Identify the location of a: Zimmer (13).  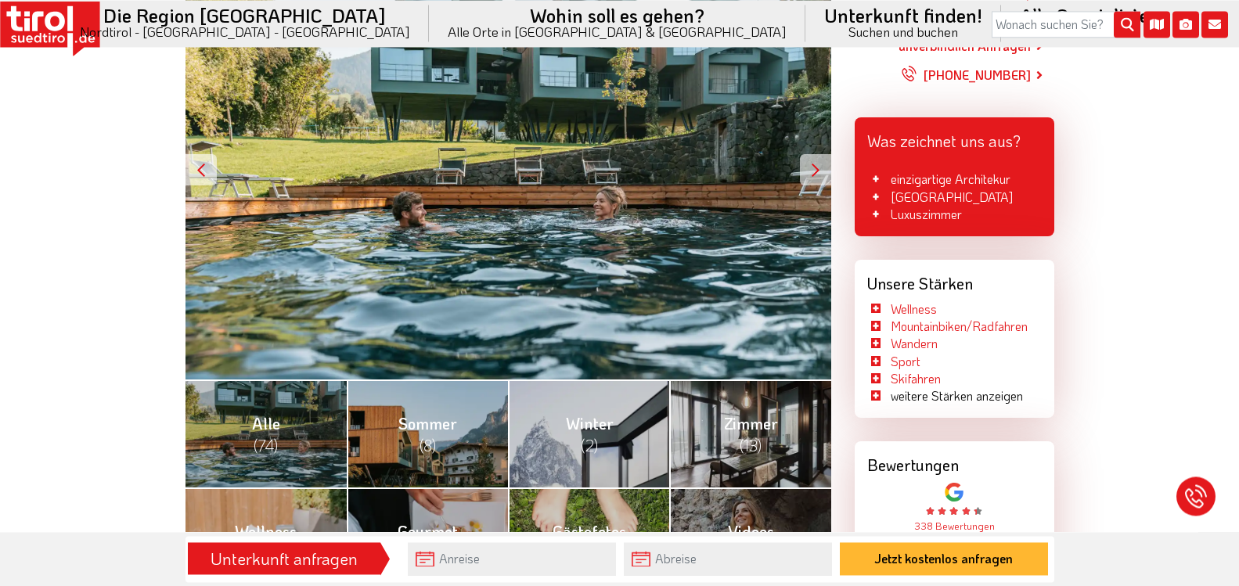
(750, 434).